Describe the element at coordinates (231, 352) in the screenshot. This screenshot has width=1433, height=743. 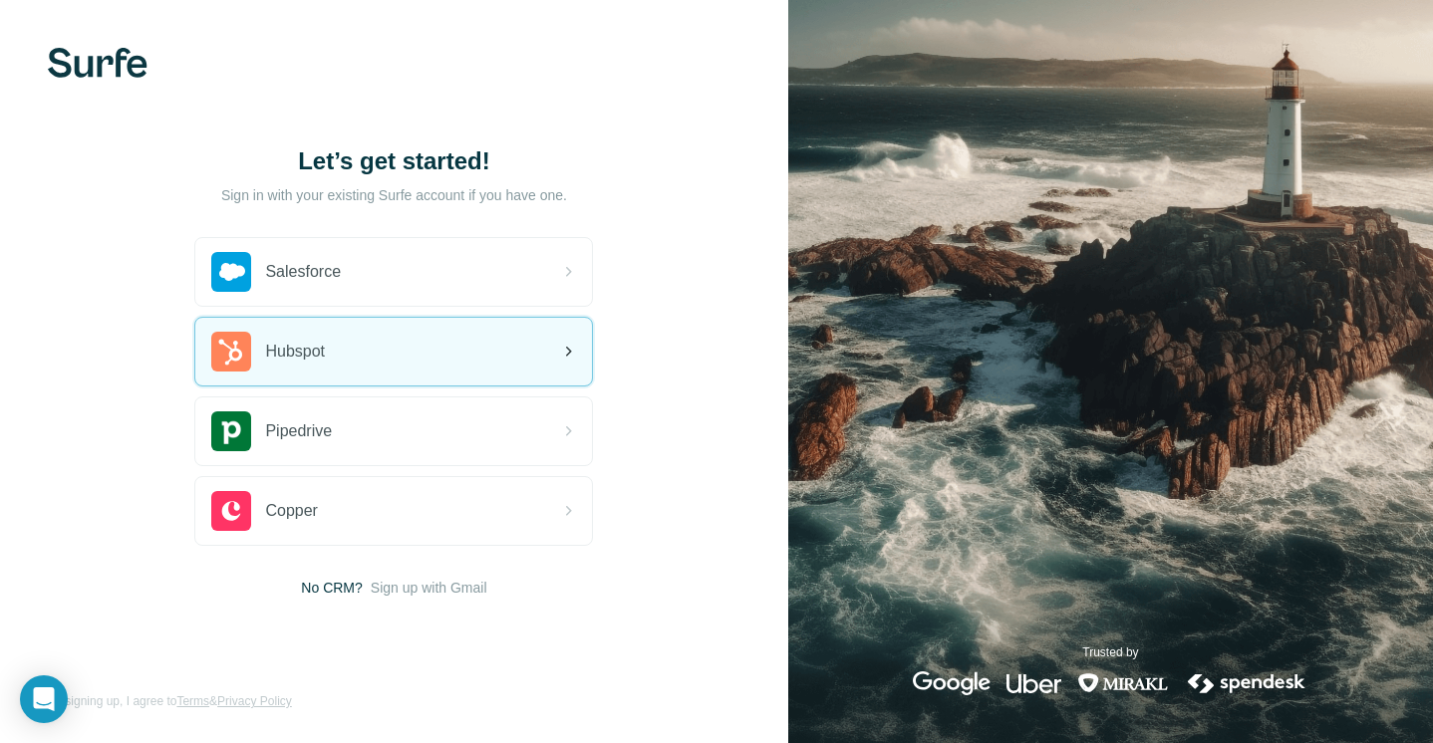
I see `img: hubspot's logo` at that location.